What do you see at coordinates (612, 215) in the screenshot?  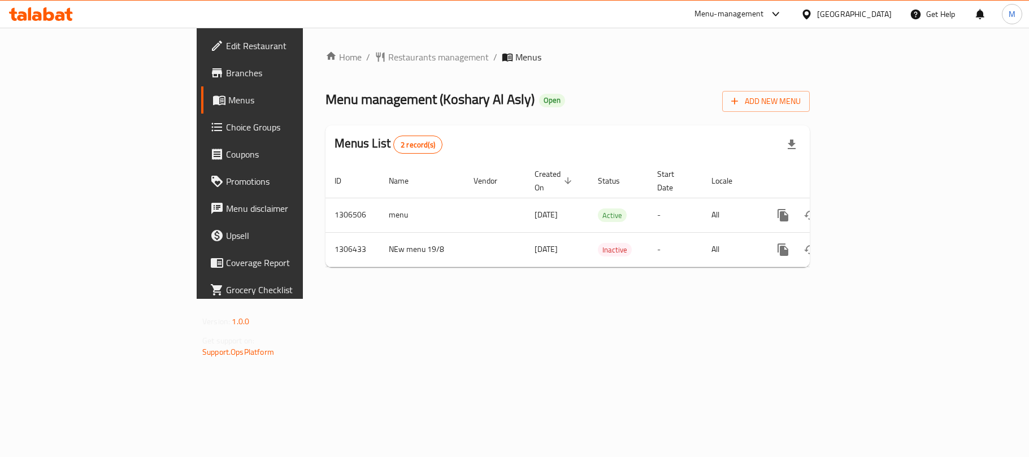 I see `div: Active` at bounding box center [612, 215].